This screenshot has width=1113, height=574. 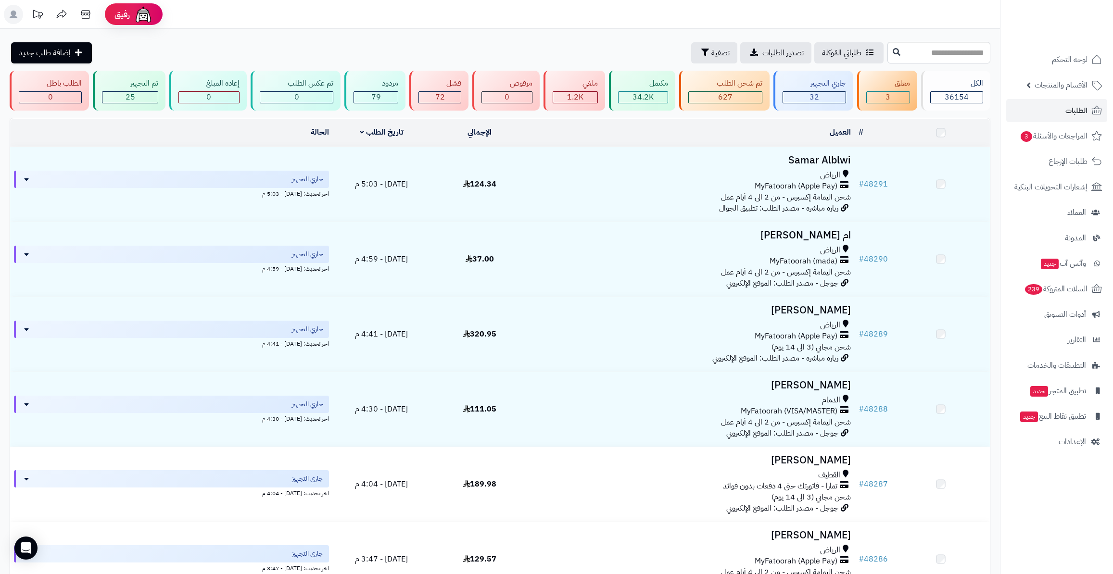 What do you see at coordinates (130, 97) in the screenshot?
I see `div: 25` at bounding box center [130, 97].